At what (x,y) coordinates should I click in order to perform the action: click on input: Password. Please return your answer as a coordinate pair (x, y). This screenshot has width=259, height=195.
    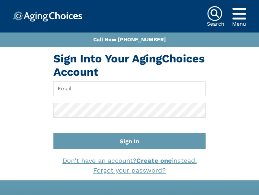
    Looking at the image, I should click on (130, 110).